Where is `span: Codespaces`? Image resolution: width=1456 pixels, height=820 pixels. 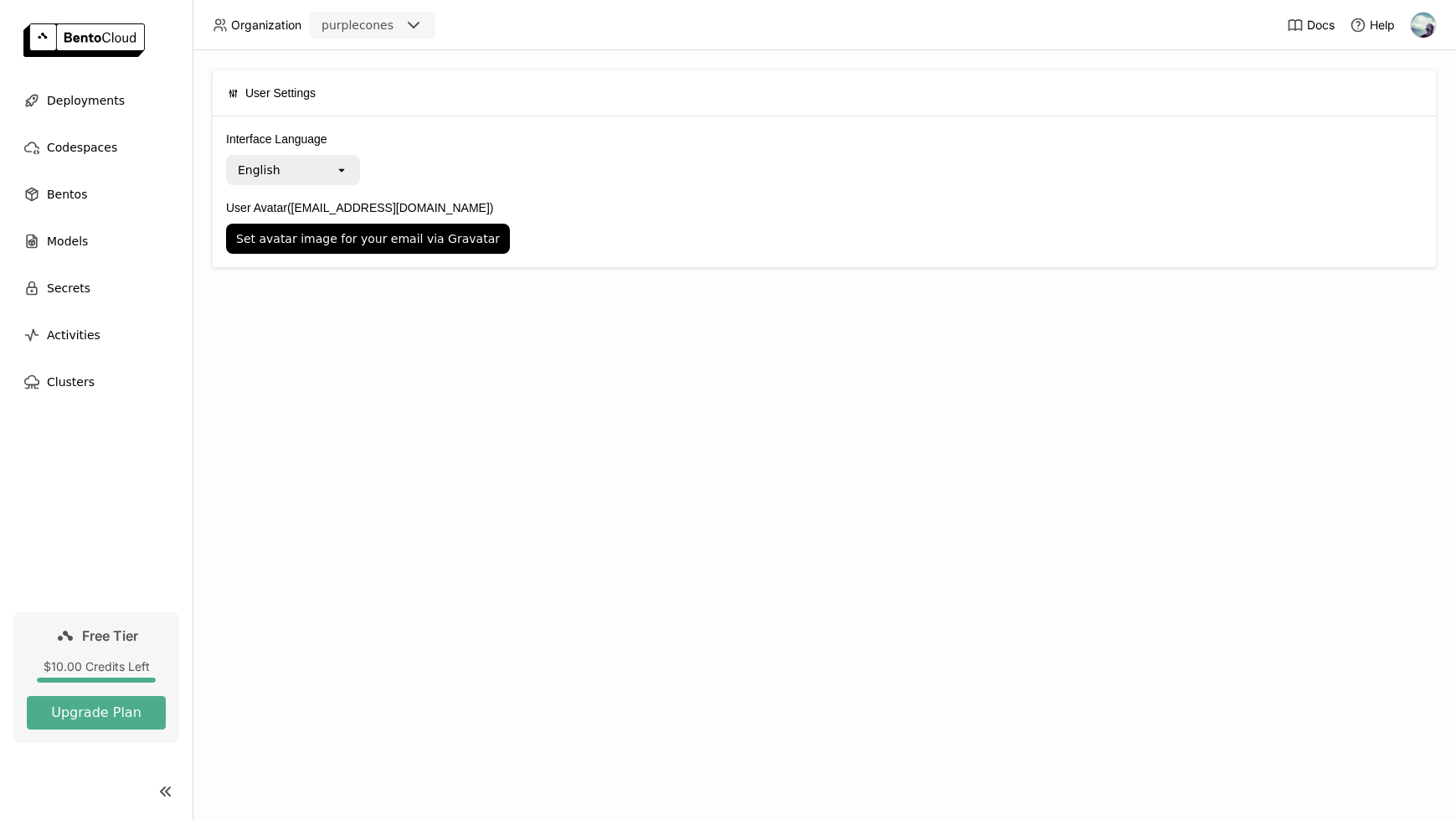 span: Codespaces is located at coordinates (82, 147).